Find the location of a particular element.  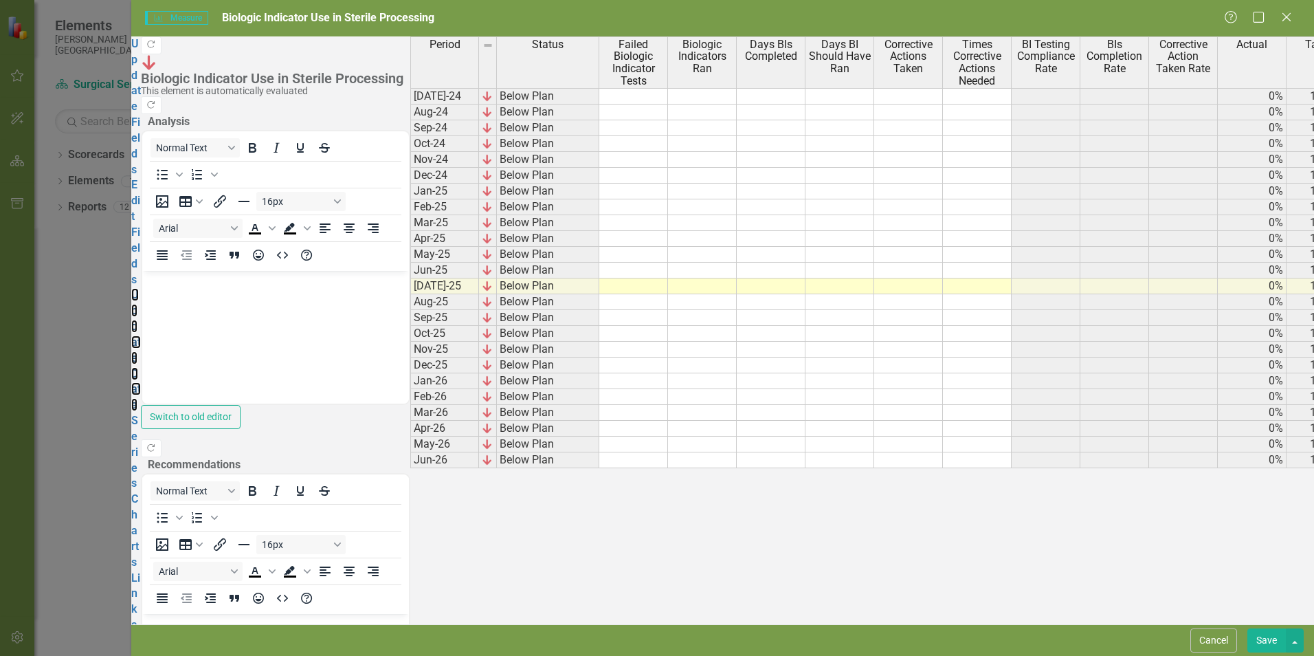

span: Normal Text is located at coordinates (190, 148).